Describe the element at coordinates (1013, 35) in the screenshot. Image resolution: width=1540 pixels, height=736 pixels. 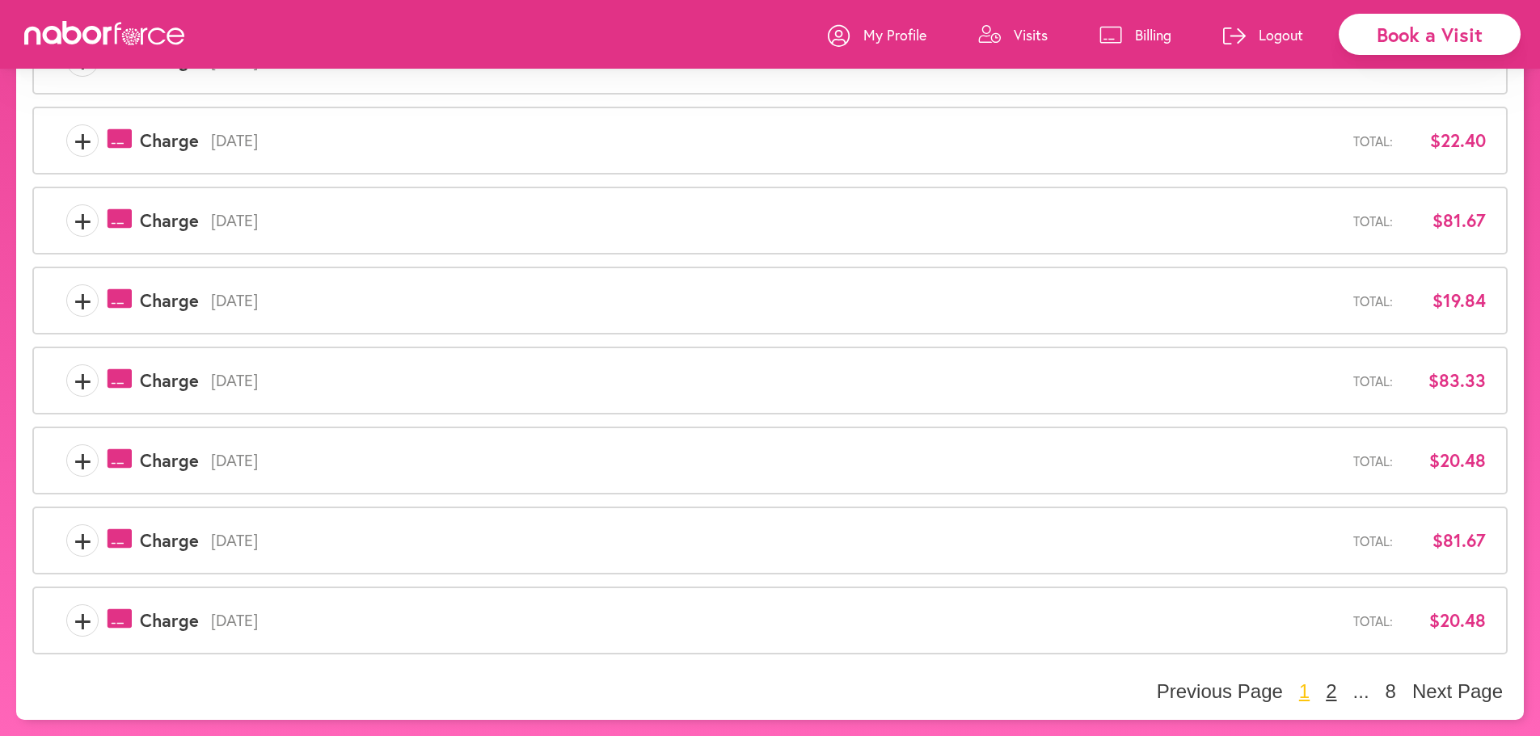
I see `a: Visits` at that location.